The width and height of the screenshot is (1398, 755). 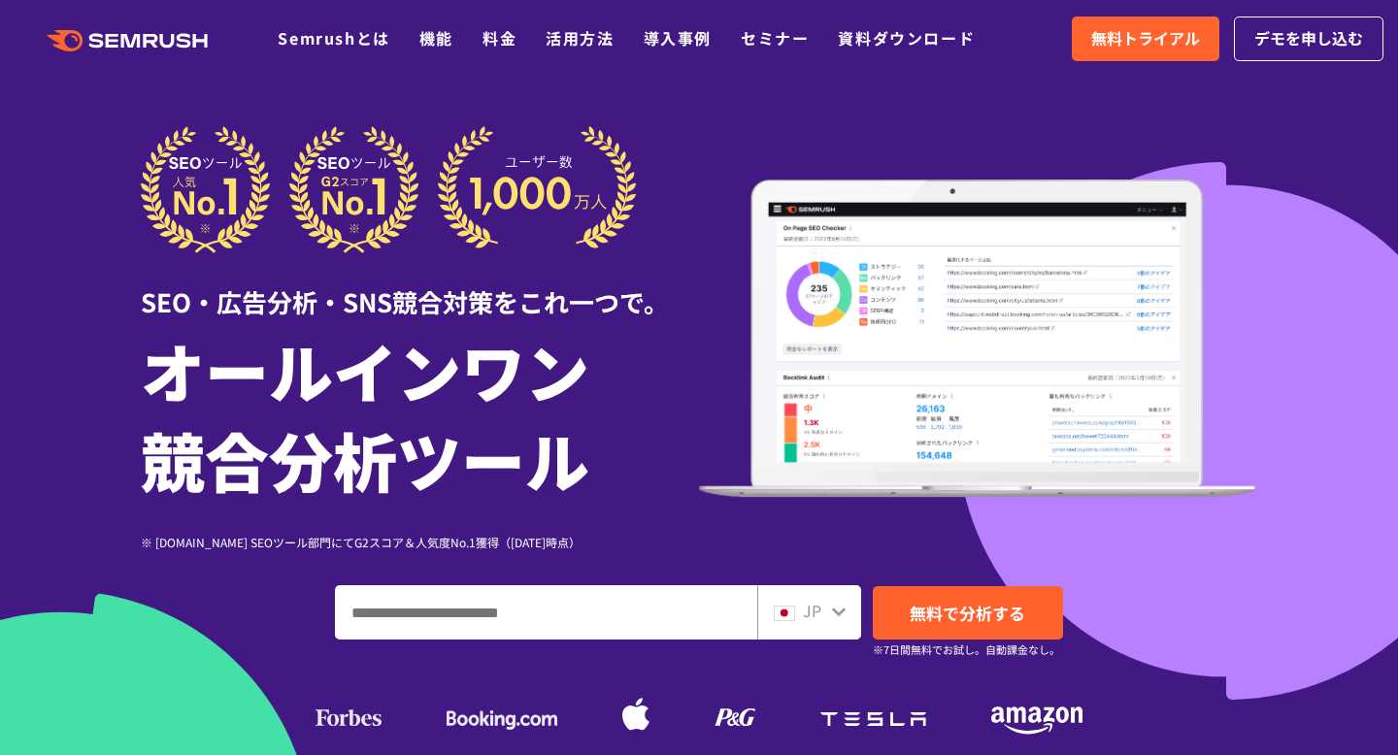 I want to click on a: 活用方法, so click(x=579, y=38).